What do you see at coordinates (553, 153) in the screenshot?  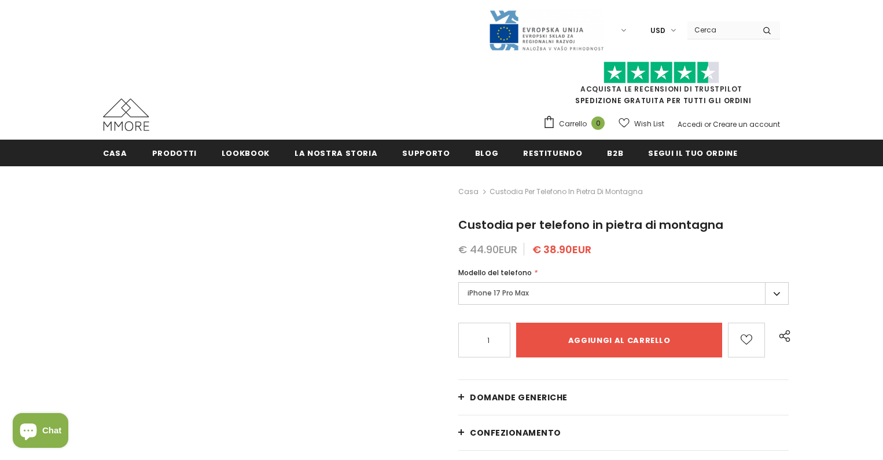 I see `span: Restituendo` at bounding box center [553, 153].